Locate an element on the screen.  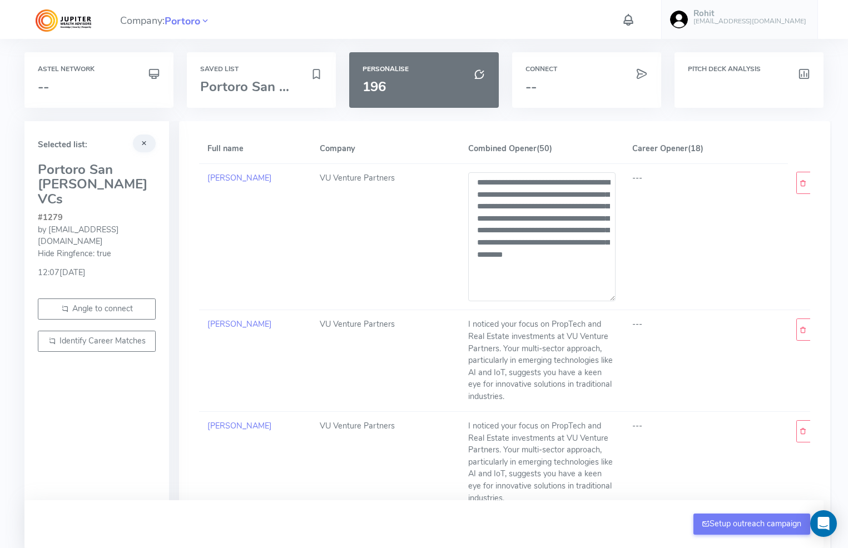
h6: Astel Network is located at coordinates (99, 69).